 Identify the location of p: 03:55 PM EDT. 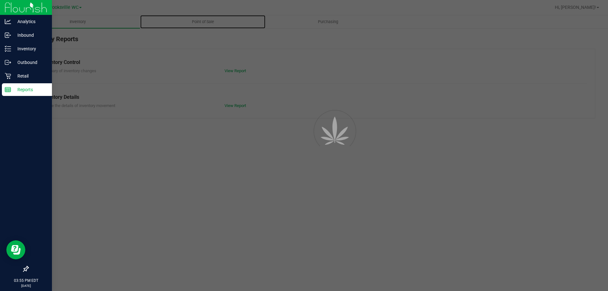
(26, 280).